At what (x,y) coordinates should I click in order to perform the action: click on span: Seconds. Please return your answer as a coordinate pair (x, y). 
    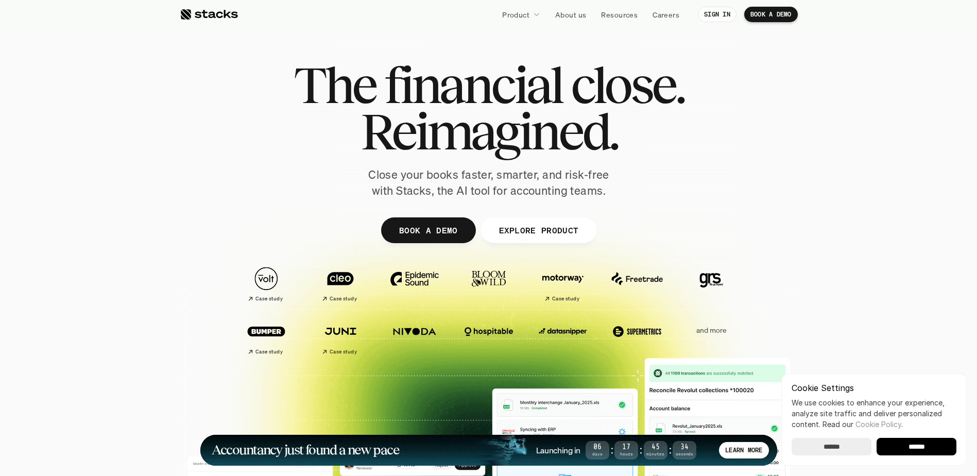
    Looking at the image, I should click on (684, 454).